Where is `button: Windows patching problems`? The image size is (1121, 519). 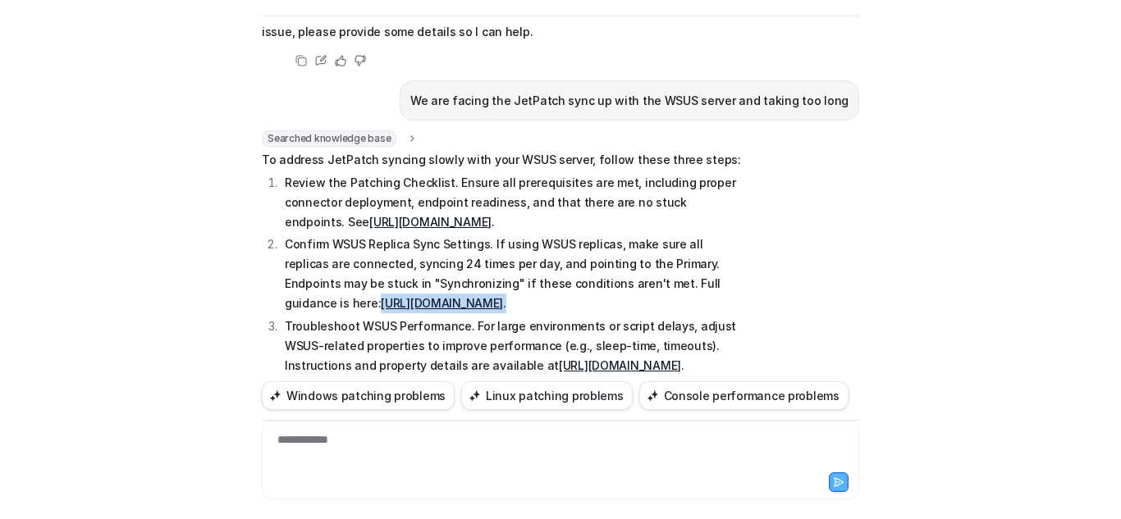
button: Windows patching problems is located at coordinates (358, 396).